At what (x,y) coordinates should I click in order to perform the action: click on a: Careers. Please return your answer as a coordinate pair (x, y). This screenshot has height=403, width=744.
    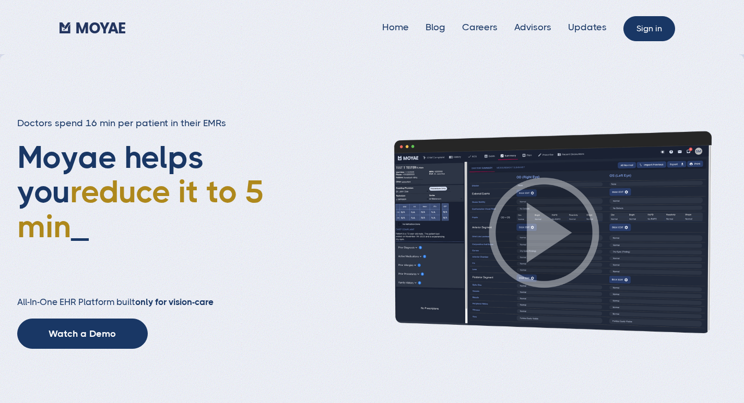
    Looking at the image, I should click on (480, 27).